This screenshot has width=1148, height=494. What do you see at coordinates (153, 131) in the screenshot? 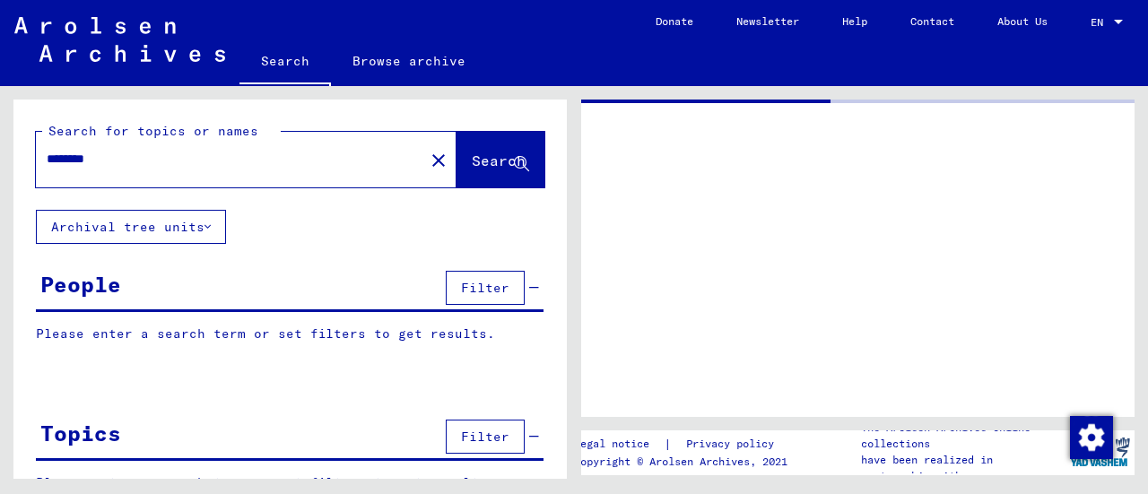
I see `mat-label: Search for topics or names` at bounding box center [153, 131].